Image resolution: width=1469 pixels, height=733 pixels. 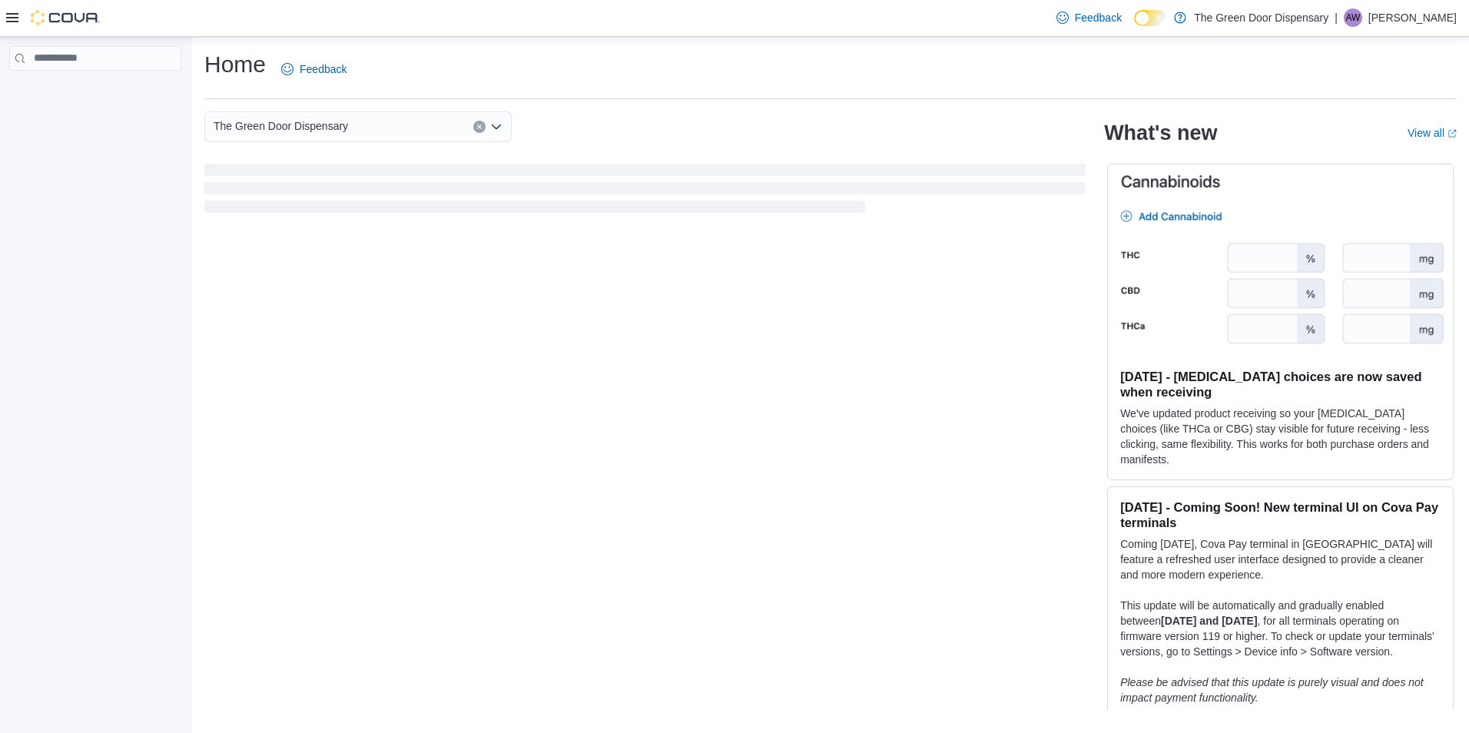 I want to click on a: View allExternal link, so click(x=1432, y=133).